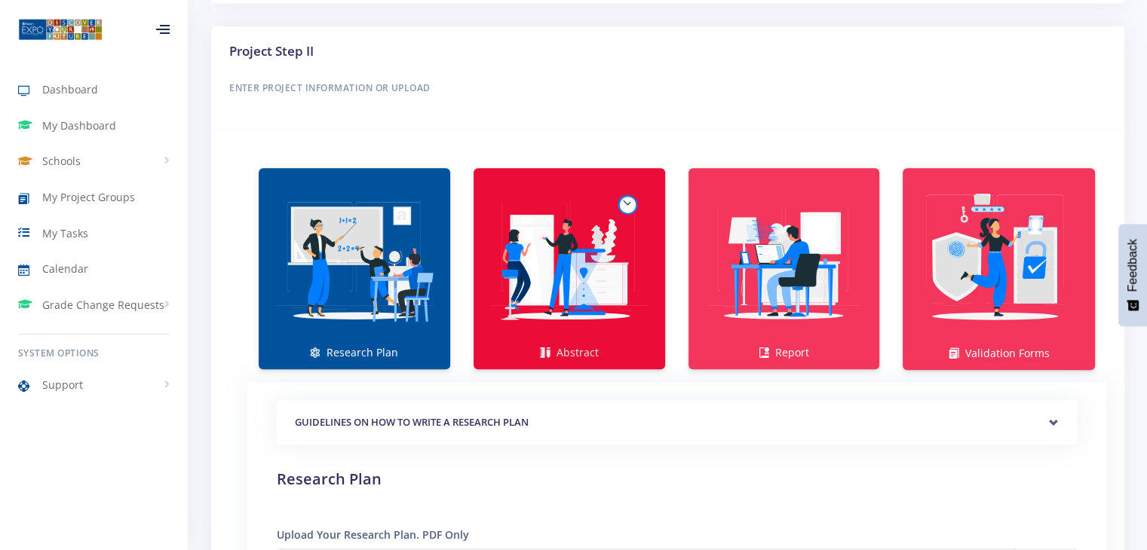 Image resolution: width=1147 pixels, height=550 pixels. I want to click on img: Research Plan, so click(354, 261).